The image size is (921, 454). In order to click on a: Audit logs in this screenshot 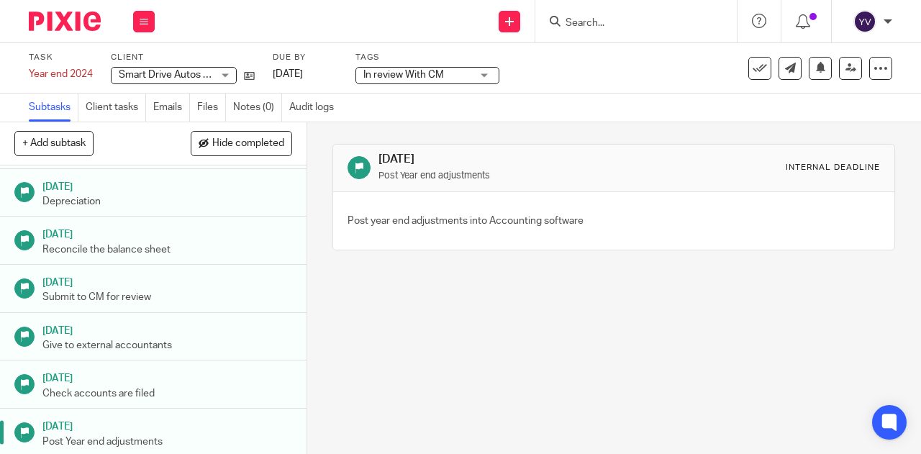, I will do `click(315, 107)`.